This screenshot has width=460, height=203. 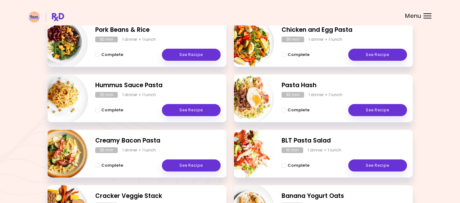 I want to click on h2: BLT Pasta Salad, so click(x=344, y=140).